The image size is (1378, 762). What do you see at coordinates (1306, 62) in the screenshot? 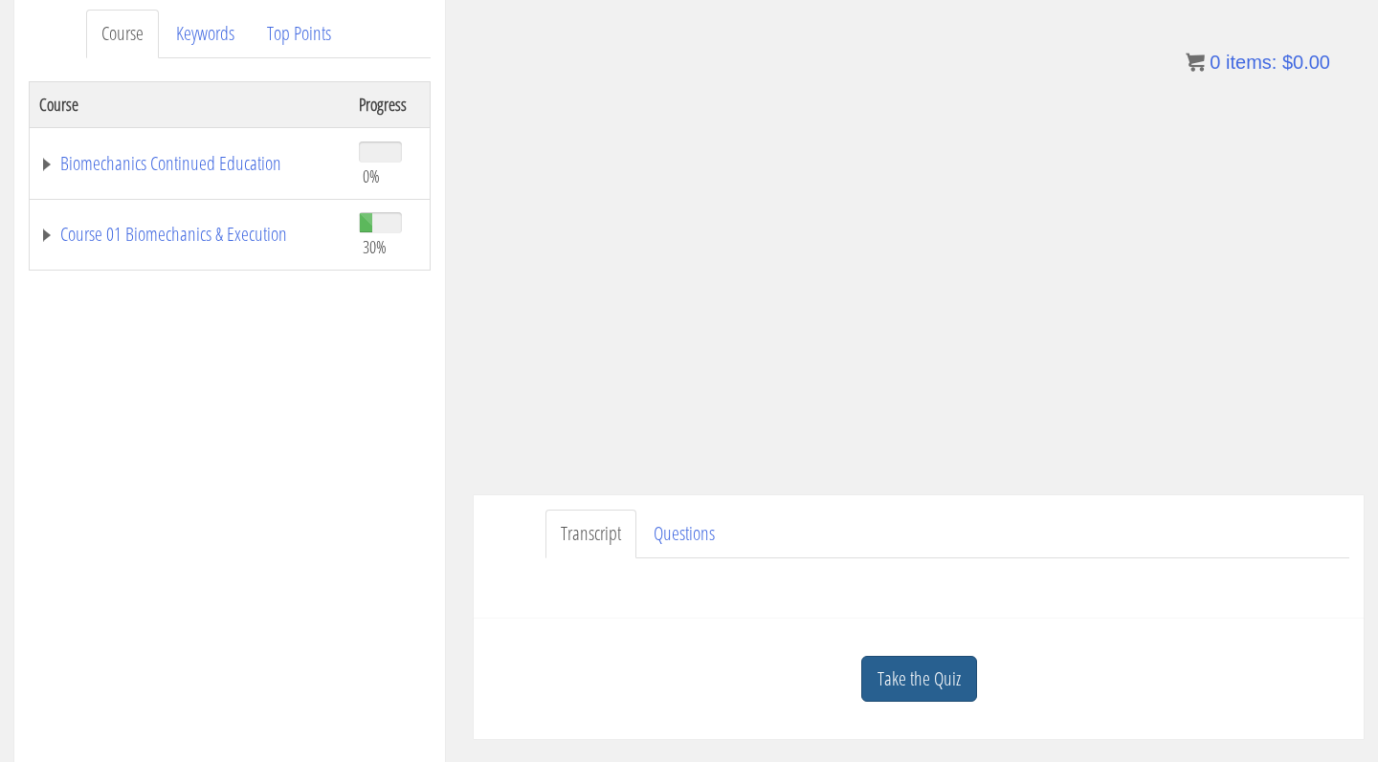
I see `bdi: 0.00` at bounding box center [1306, 62].